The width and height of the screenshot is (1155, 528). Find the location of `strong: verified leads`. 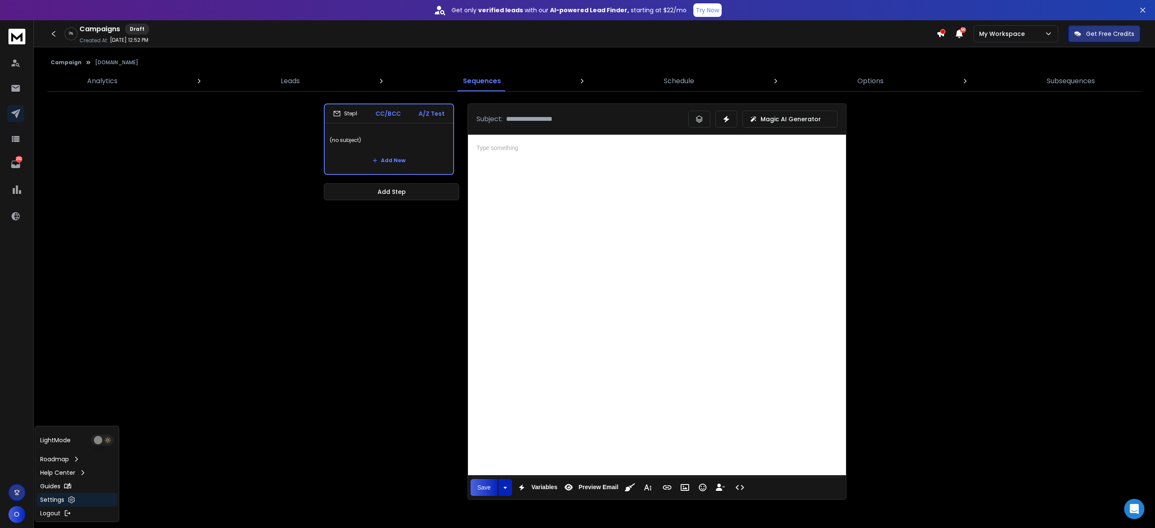

strong: verified leads is located at coordinates (500, 10).